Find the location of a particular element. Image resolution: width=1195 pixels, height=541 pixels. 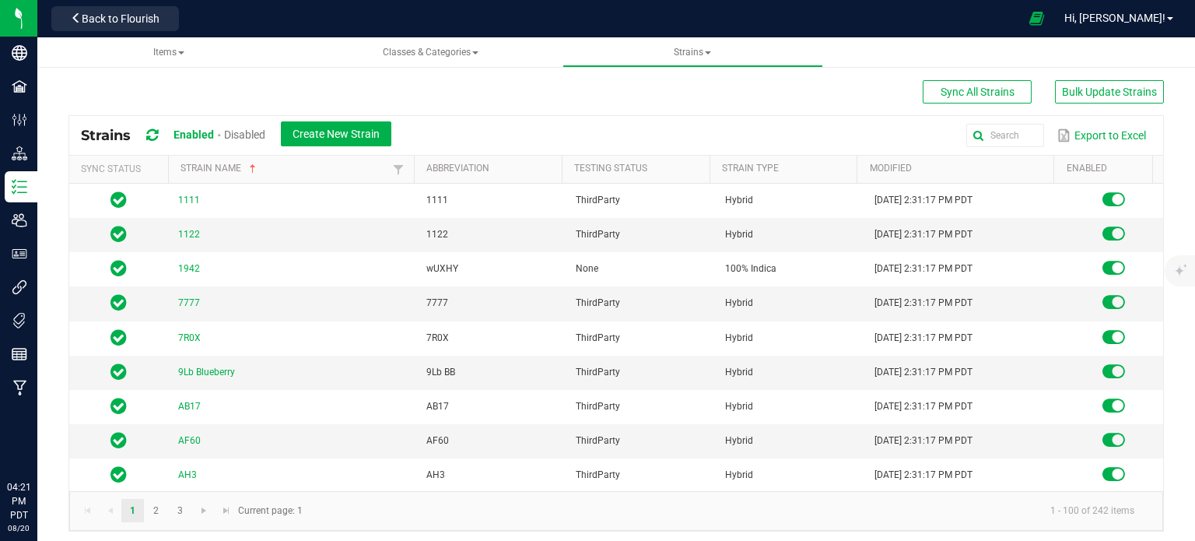

a: 9Lb Blueberry is located at coordinates (206, 372).